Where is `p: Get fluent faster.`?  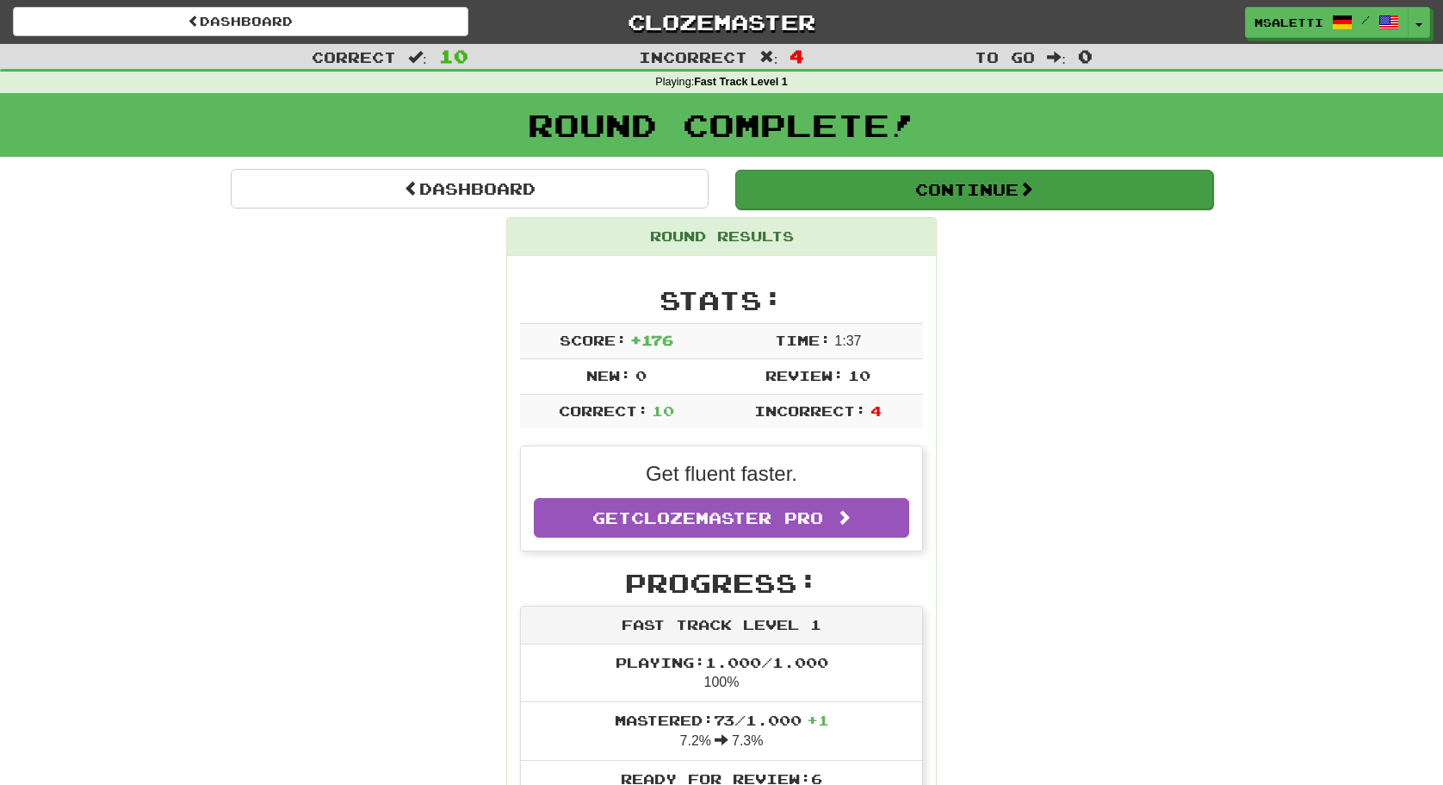 p: Get fluent faster. is located at coordinates (722, 474).